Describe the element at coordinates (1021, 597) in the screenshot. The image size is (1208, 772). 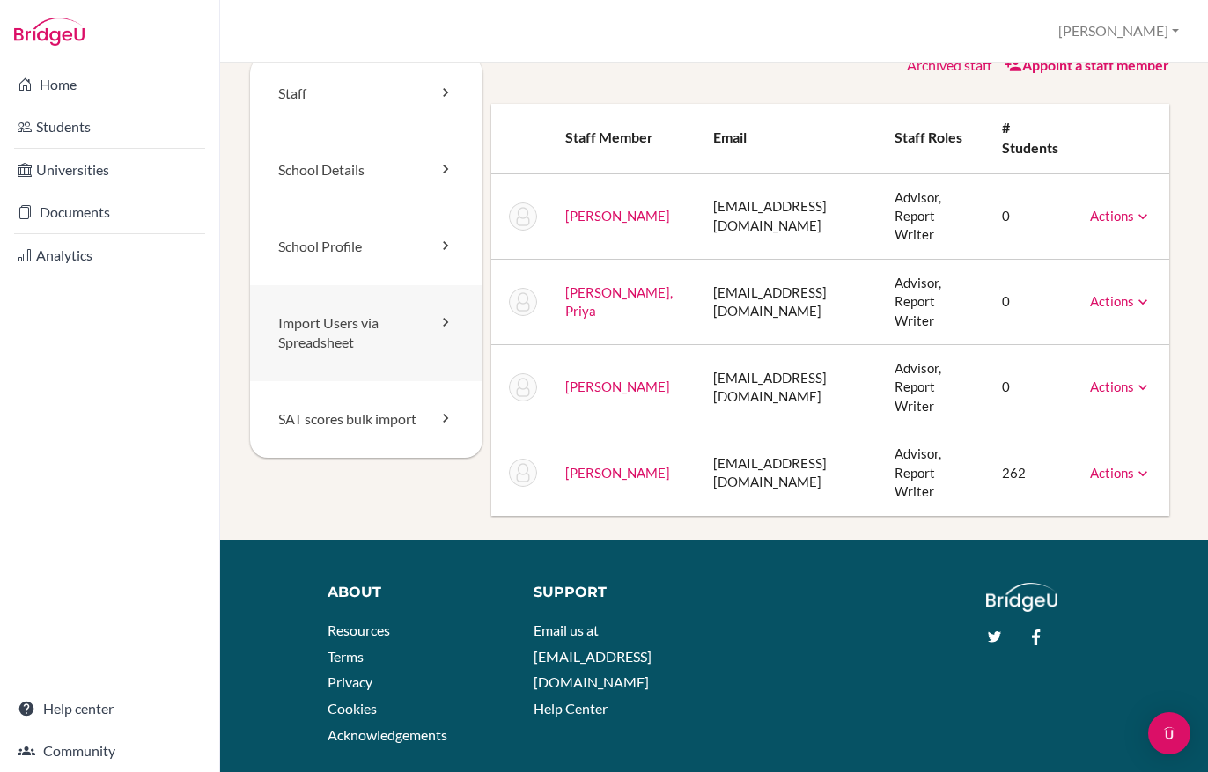
I see `img: logo_white@2x-f4f0deed5e89b7ecb1c2cc34c3e3d731f90f0f143d5ea2071677605dd97b5244.png` at that location.